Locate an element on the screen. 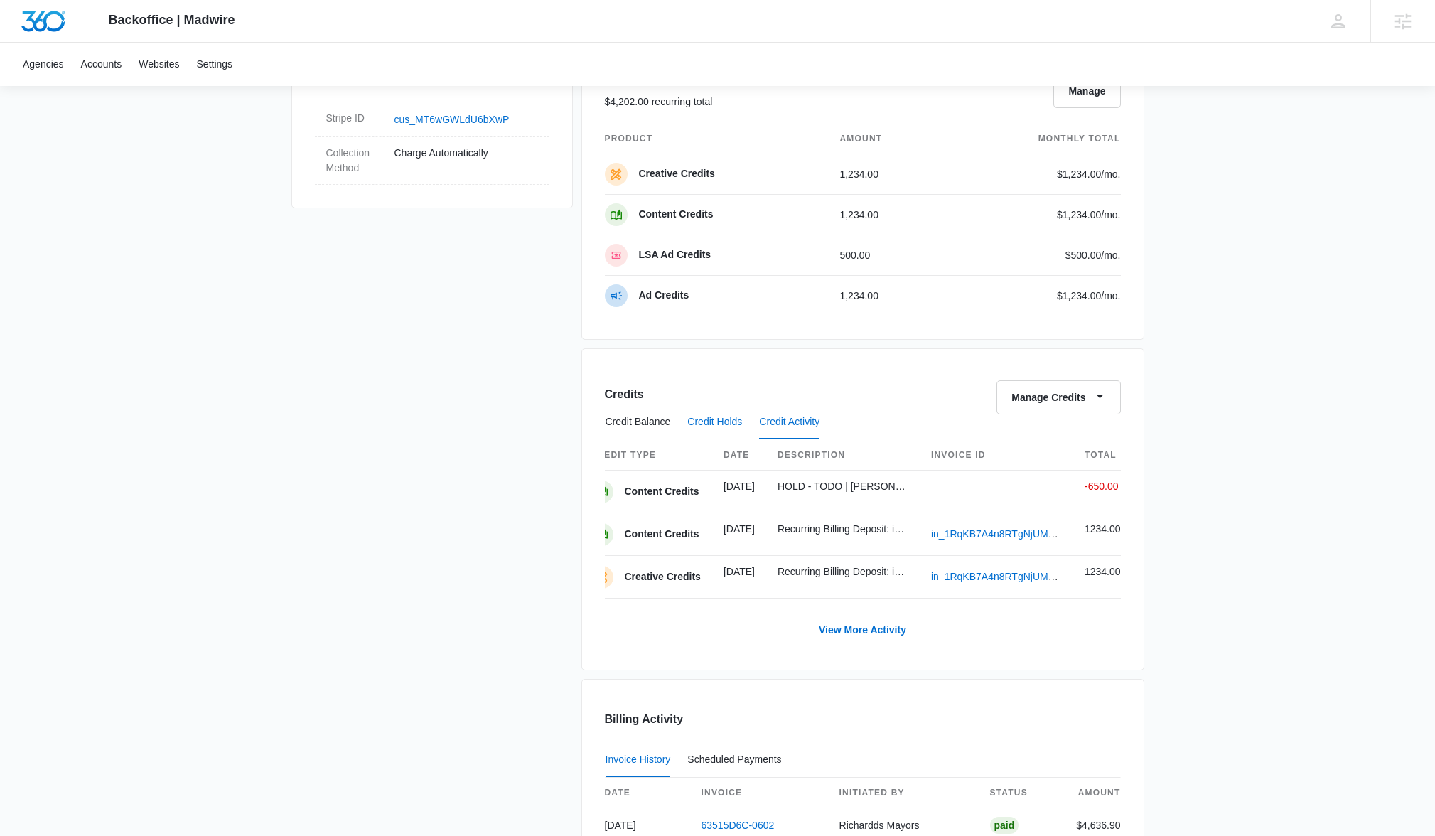  th: invoice is located at coordinates (759, 792).